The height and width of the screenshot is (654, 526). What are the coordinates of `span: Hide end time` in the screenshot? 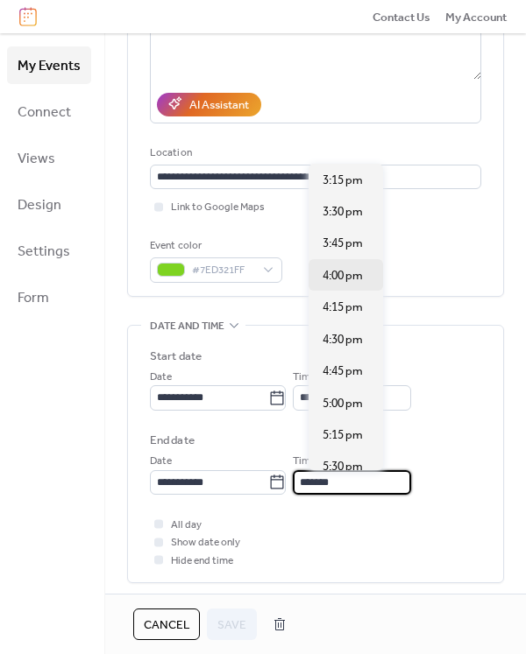 It's located at (202, 562).